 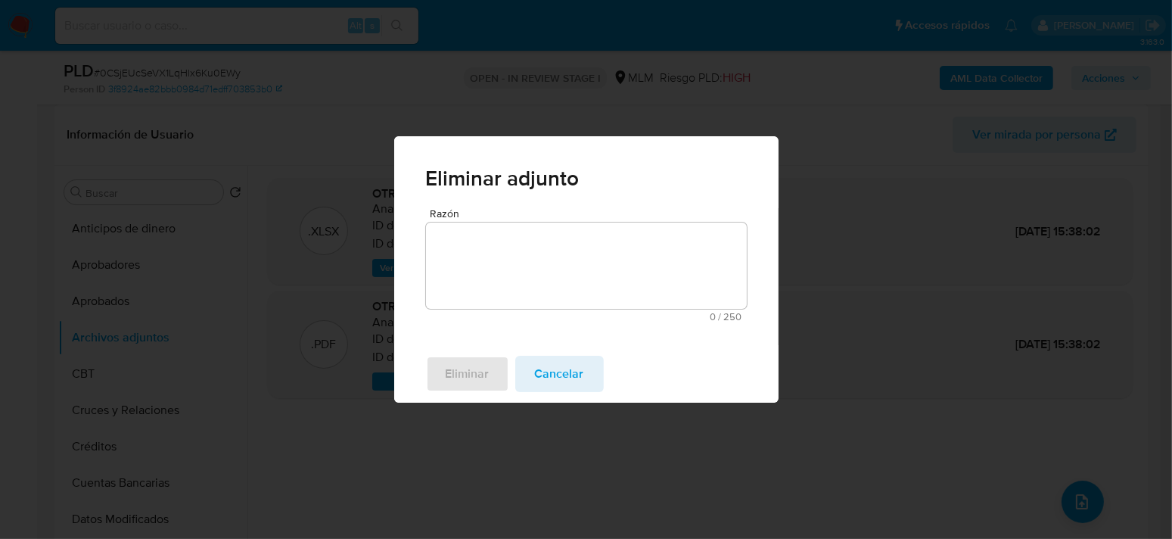 What do you see at coordinates (586, 265) in the screenshot?
I see `textarea: Razón` at bounding box center [586, 265].